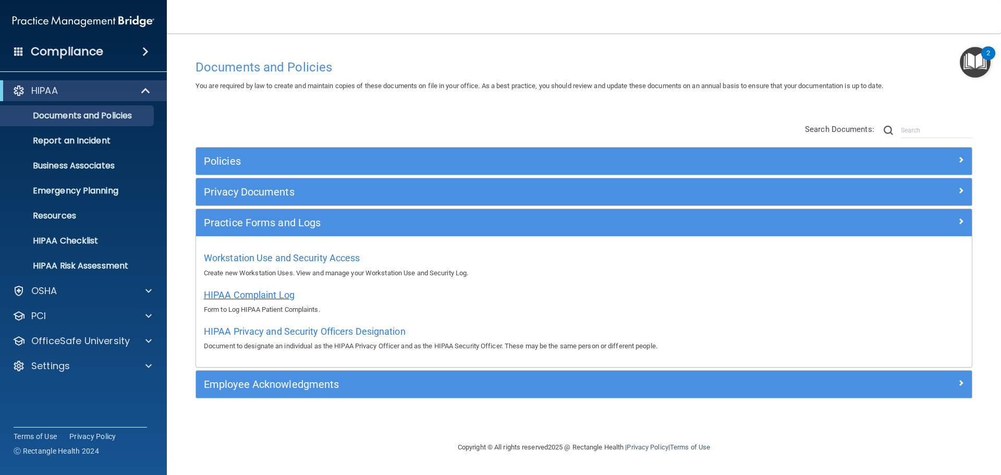  What do you see at coordinates (584, 223) in the screenshot?
I see `a: Practice Forms and Logs` at bounding box center [584, 223].